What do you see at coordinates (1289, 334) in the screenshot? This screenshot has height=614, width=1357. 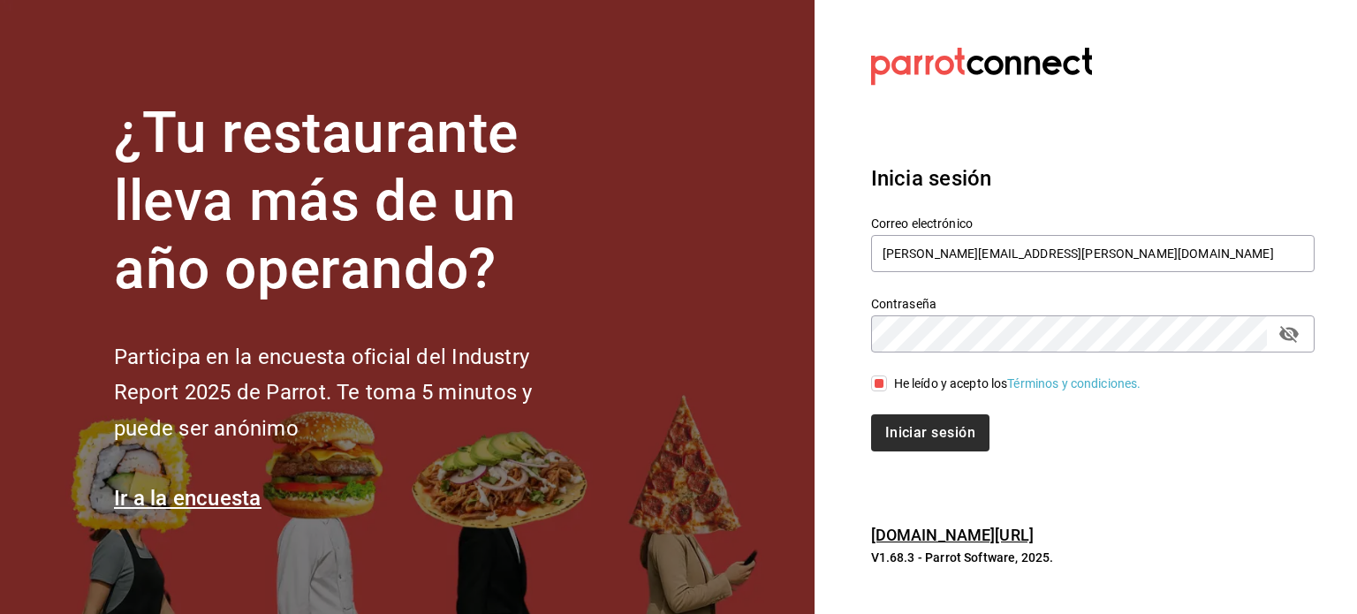 I see `button: passwordField` at bounding box center [1289, 334].